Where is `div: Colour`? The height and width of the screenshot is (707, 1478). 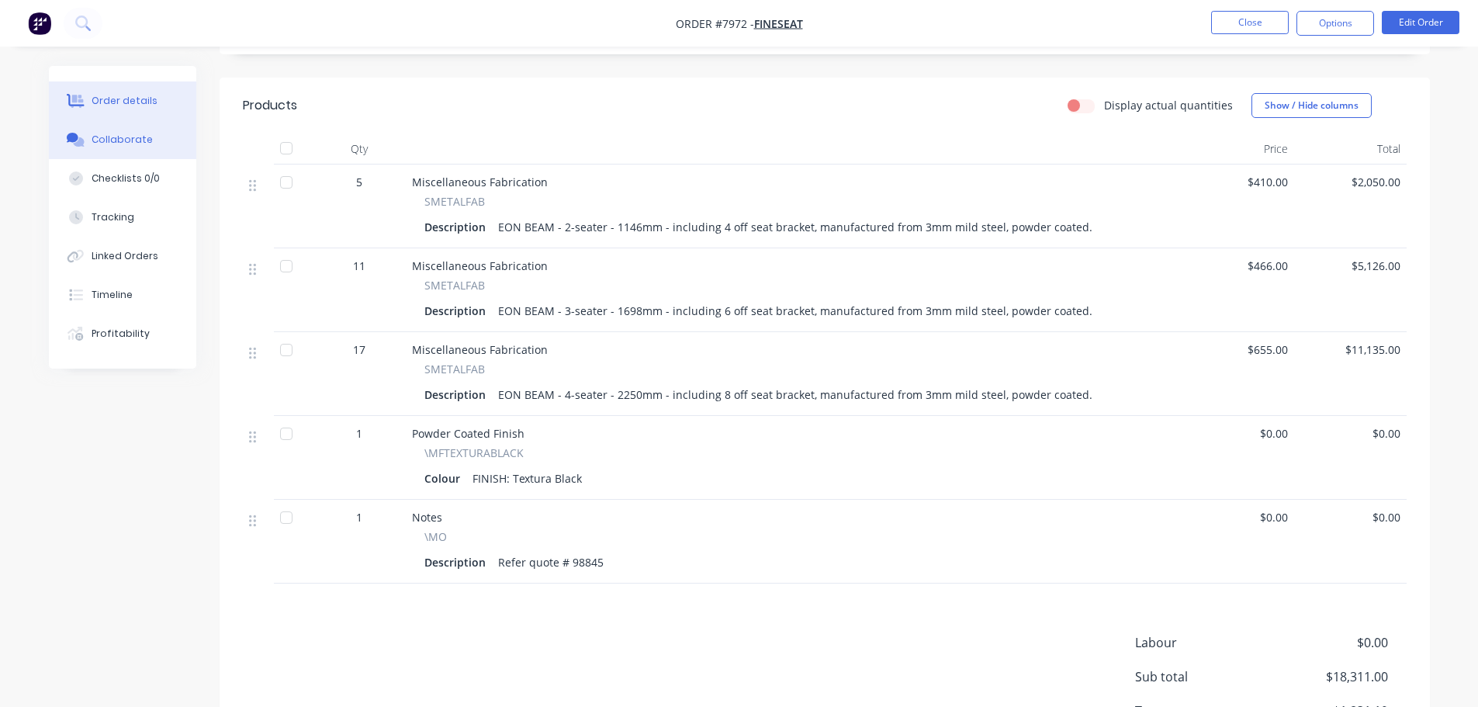
div: Colour is located at coordinates (445, 478).